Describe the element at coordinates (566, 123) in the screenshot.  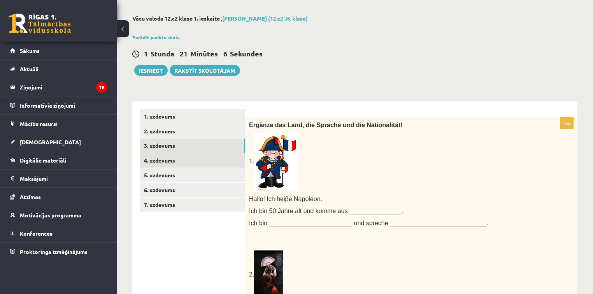
I see `p: 15p` at that location.